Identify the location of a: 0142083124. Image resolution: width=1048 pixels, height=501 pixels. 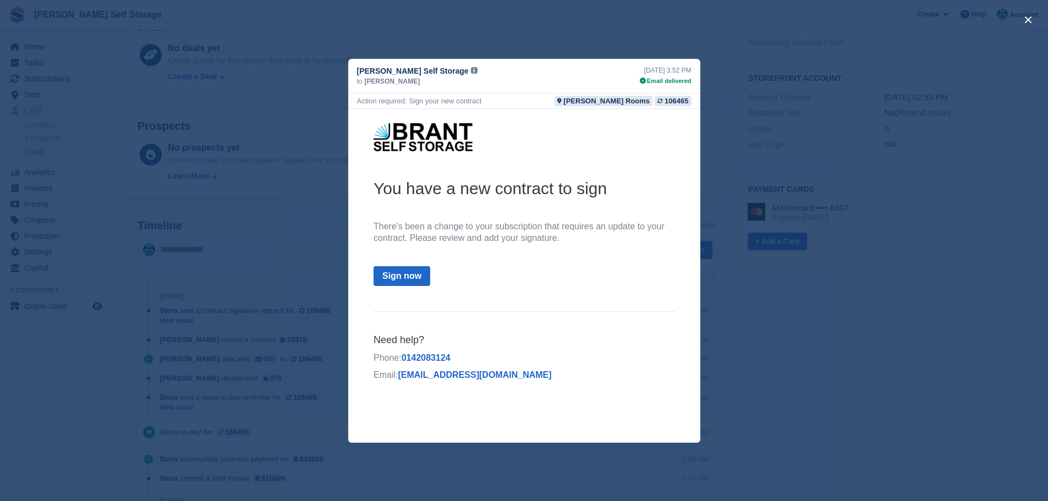
(78, 249).